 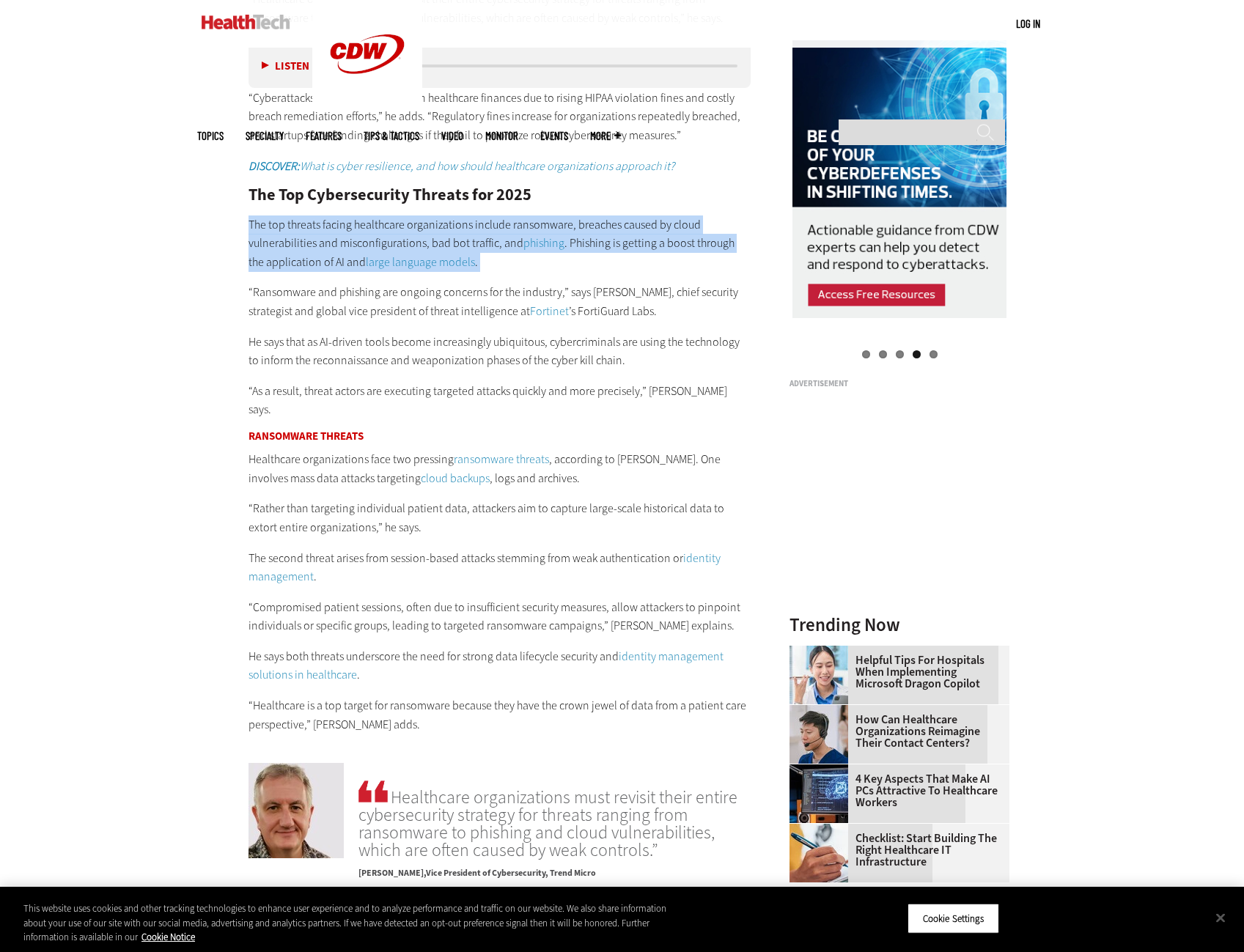 What do you see at coordinates (953, 919) in the screenshot?
I see `button: Cookie Settings` at bounding box center [953, 919].